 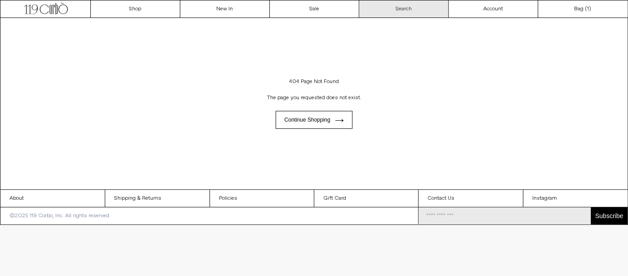 What do you see at coordinates (575, 199) in the screenshot?
I see `a: Instagram` at bounding box center [575, 199].